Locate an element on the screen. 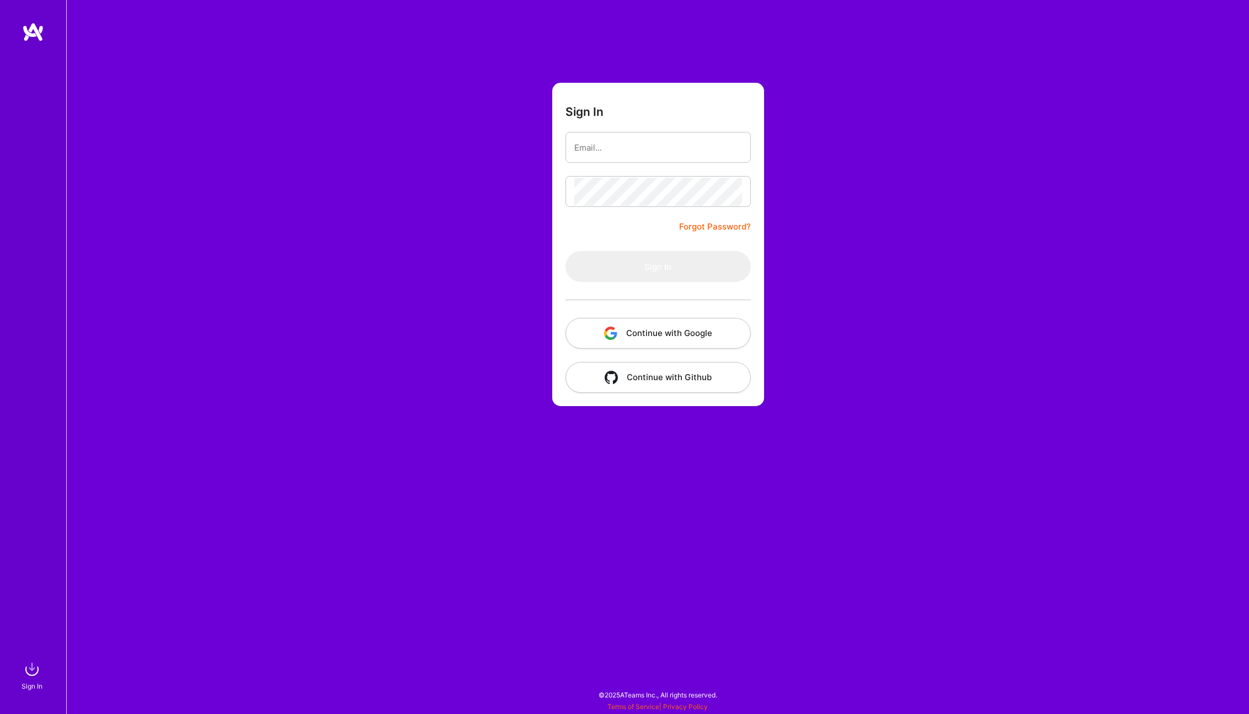 The width and height of the screenshot is (1249, 714). input: Email... is located at coordinates (658, 147).